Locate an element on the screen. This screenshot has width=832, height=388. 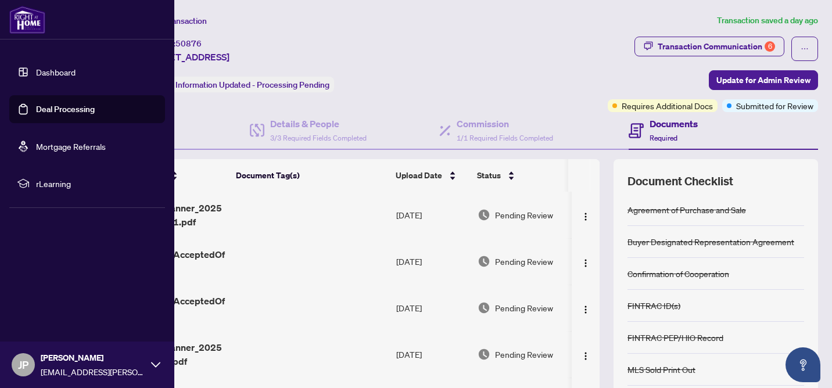
h4: Details & People is located at coordinates (318, 124).